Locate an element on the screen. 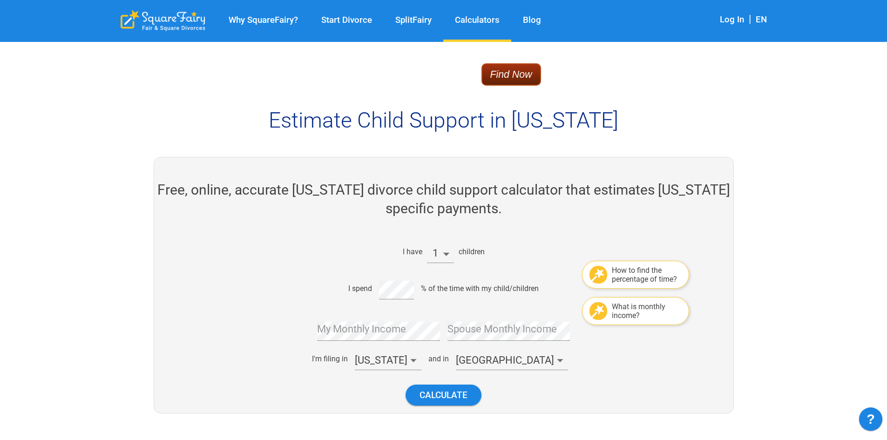 Image resolution: width=887 pixels, height=440 pixels. div: children is located at coordinates (472, 251).